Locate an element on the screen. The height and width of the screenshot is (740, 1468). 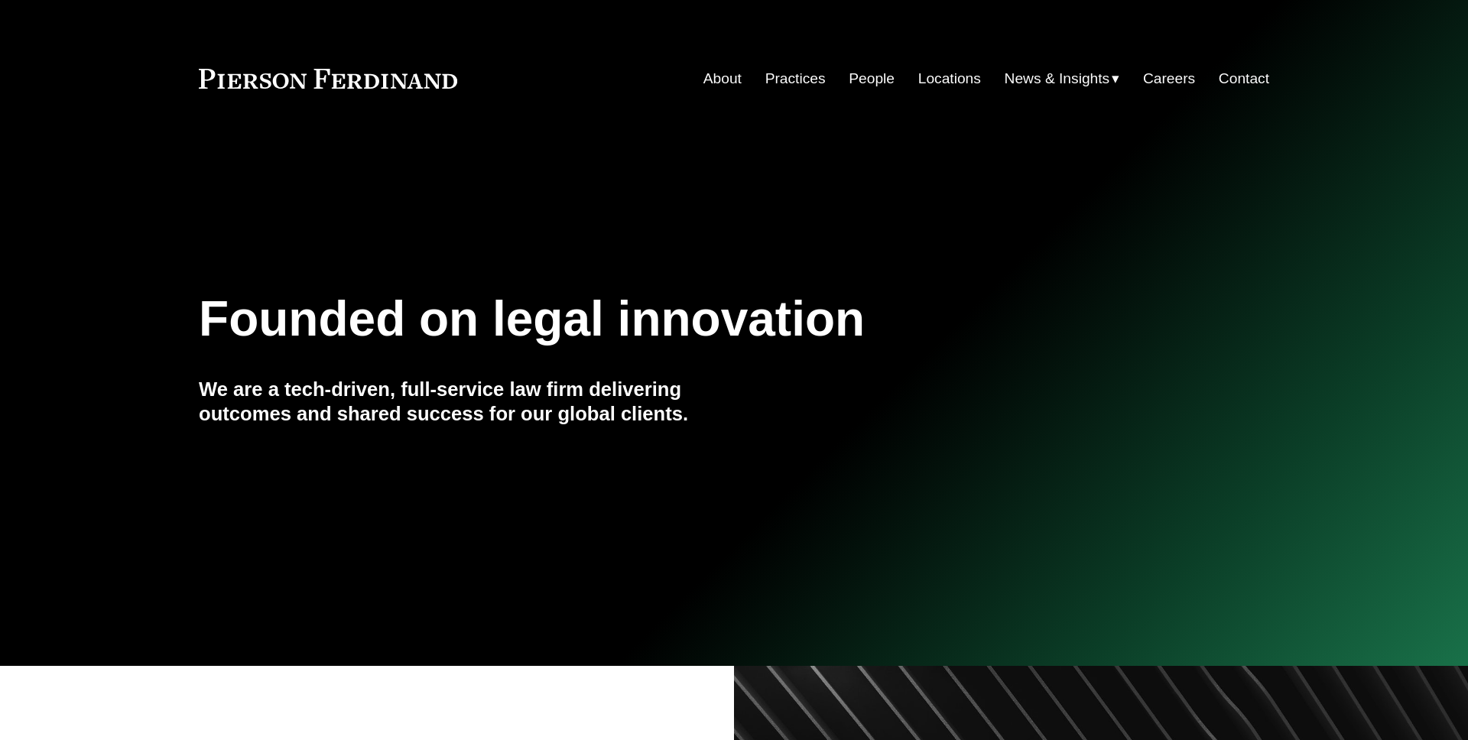
a: Practices is located at coordinates (795, 79).